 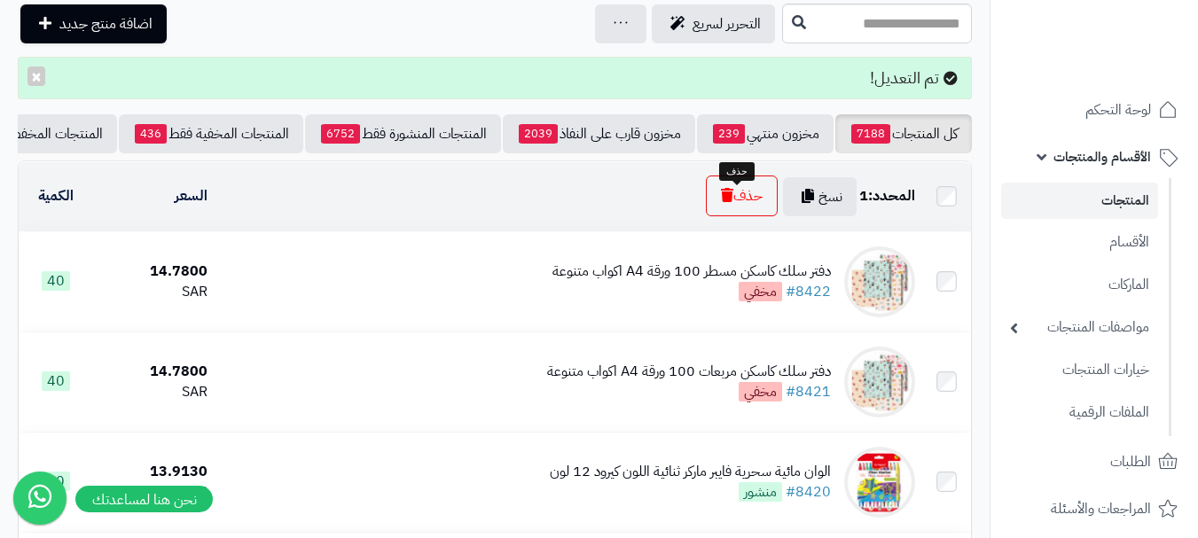 I want to click on span: لوحة التحكم, so click(x=1118, y=110).